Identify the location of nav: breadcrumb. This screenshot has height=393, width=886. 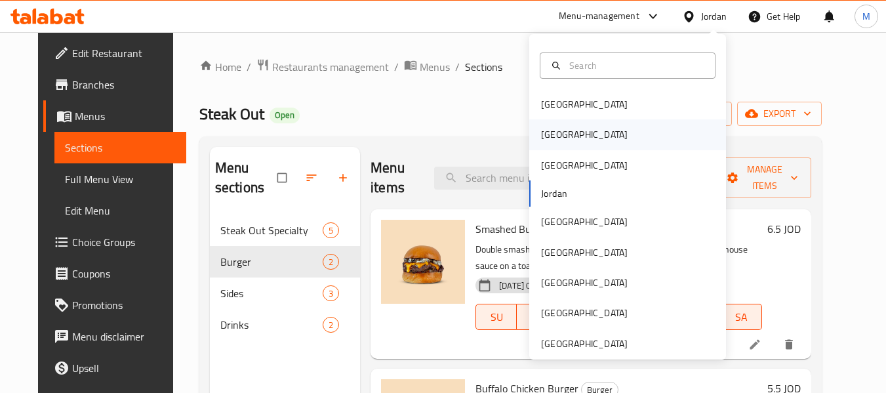
(510, 67).